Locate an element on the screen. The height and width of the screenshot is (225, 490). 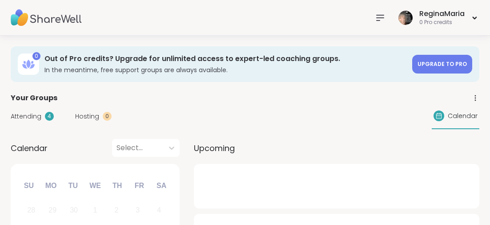
img: ShareWell Nav Logo is located at coordinates (46, 18).